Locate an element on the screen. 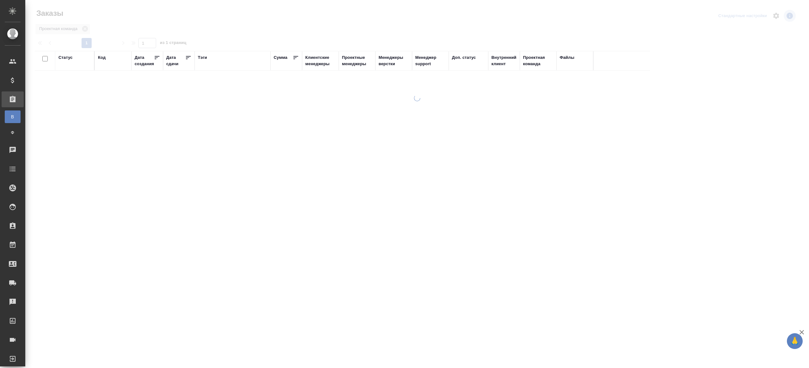  div: Менеджеры верстки is located at coordinates (394, 61).